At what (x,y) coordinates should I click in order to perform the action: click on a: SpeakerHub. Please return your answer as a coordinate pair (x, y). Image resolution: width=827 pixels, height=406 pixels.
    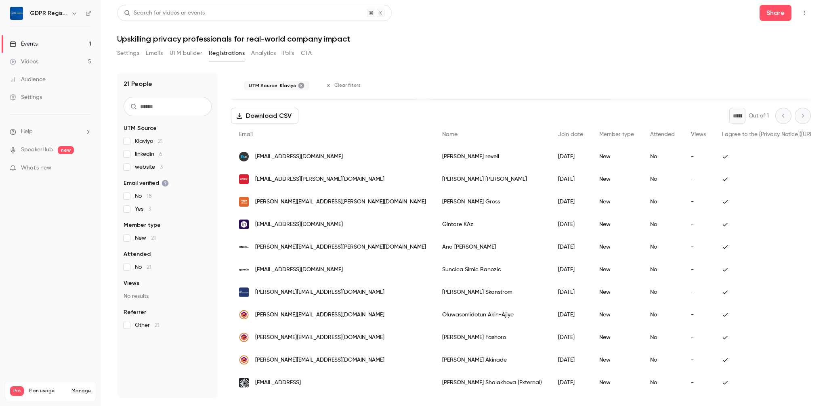
    Looking at the image, I should click on (37, 150).